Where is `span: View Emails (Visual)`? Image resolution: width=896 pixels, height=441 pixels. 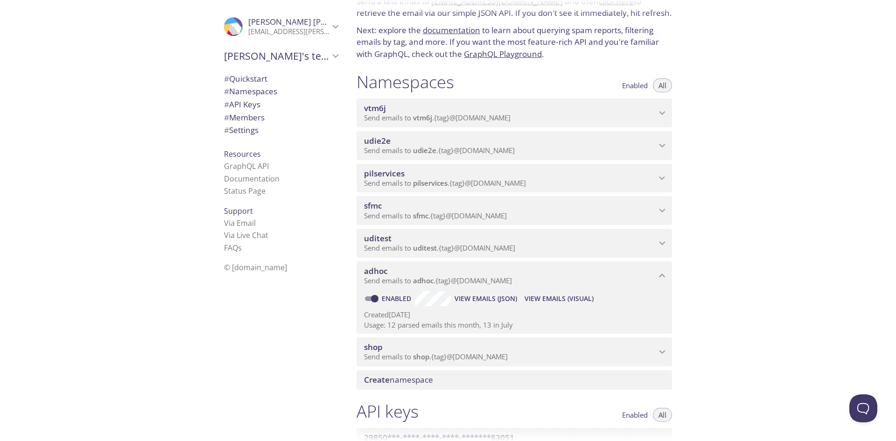 span: View Emails (Visual) is located at coordinates (559, 299).